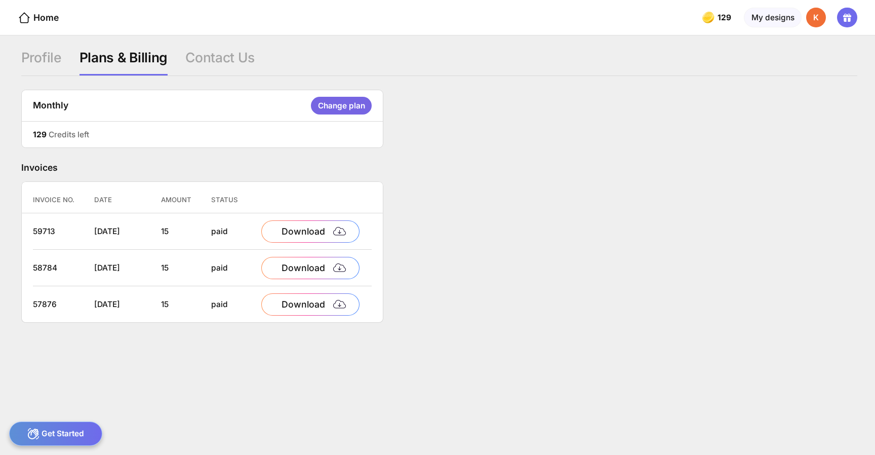  I want to click on div: Home, so click(38, 18).